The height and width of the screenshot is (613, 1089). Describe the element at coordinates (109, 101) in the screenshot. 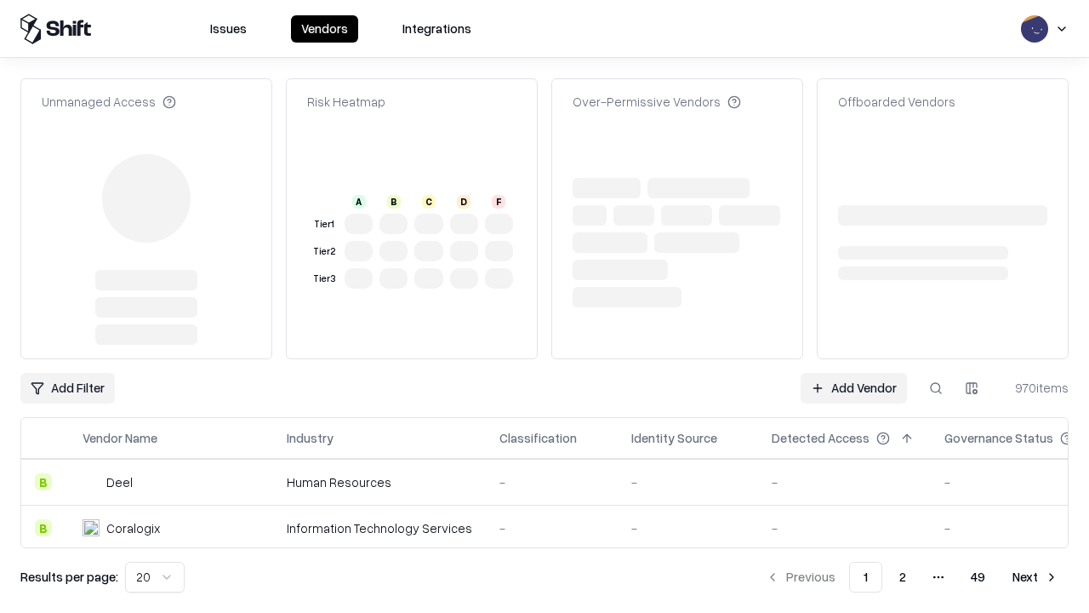

I see `div: Unmanaged Access` at that location.